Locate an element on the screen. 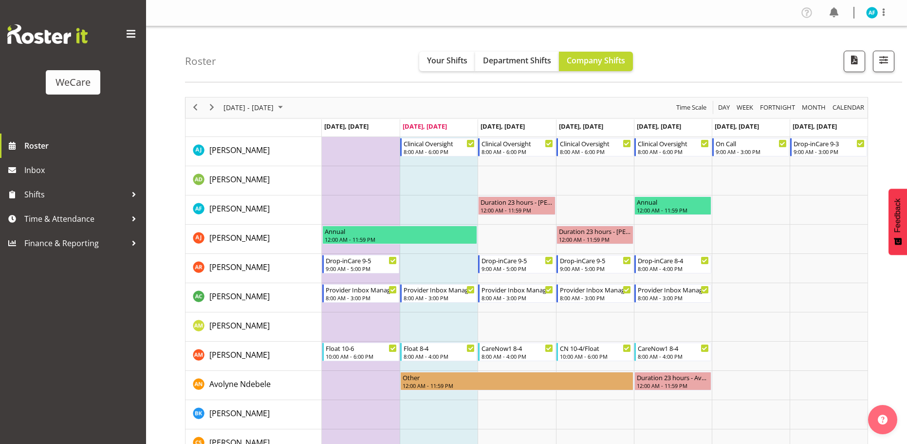  div: Andrea Ramirez"s event - Drop-inCare 9-5 Begin From Wednesday, September 24, 2025 at 9:00:00 AM G... is located at coordinates (517, 264).